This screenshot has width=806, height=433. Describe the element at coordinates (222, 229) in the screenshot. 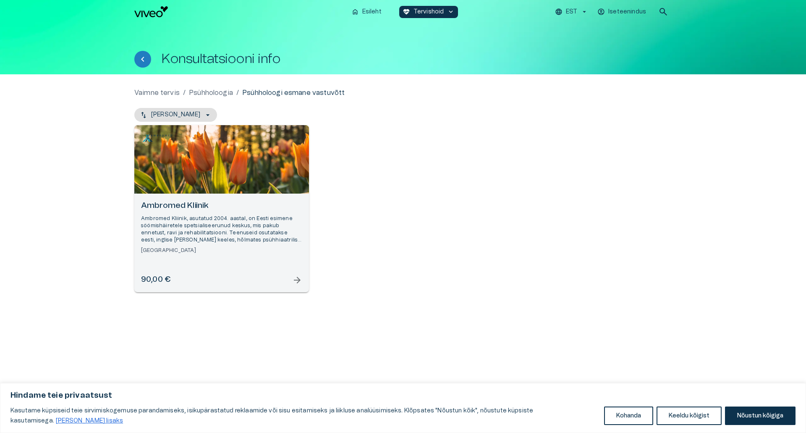

I see `p: Ambromed Kliinik, asutatud 2004. aastal, on Eesti esimene söömis­häiretele spetsialiseerunud kesk...` at that location.